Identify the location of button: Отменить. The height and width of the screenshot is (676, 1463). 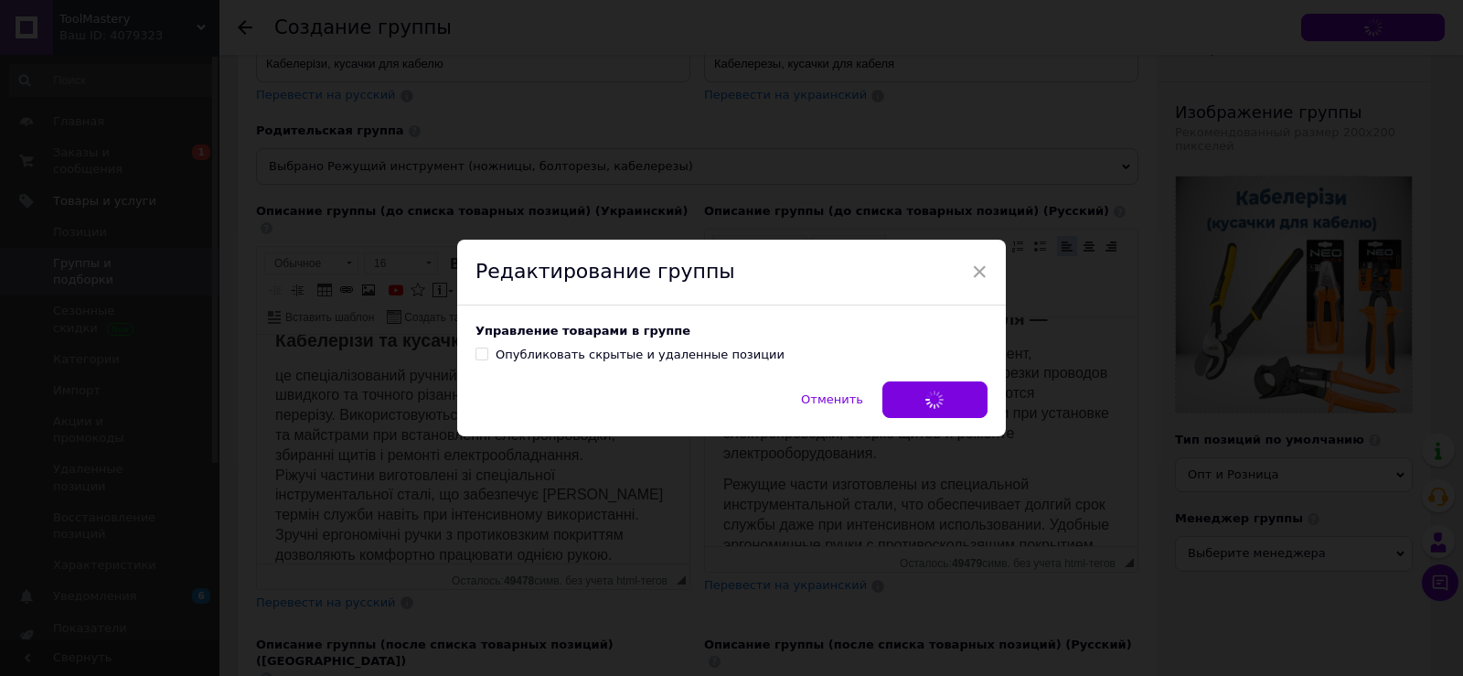
(832, 400).